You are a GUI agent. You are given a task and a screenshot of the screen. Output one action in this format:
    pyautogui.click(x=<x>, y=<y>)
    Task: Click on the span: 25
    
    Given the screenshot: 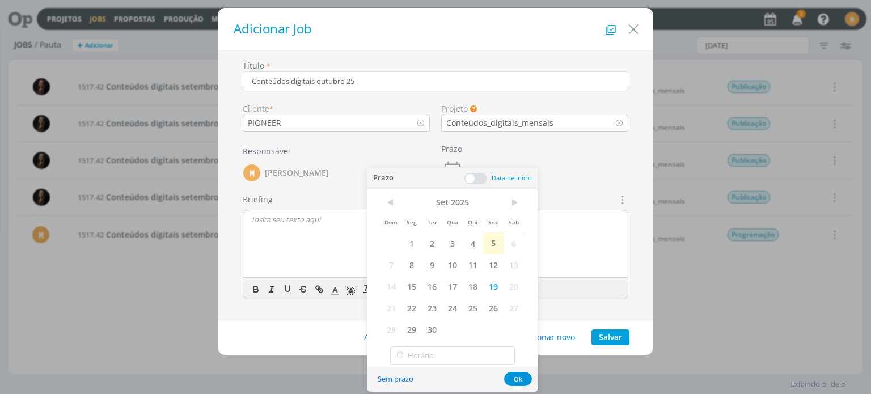 What is the action you would take?
    pyautogui.click(x=473, y=308)
    